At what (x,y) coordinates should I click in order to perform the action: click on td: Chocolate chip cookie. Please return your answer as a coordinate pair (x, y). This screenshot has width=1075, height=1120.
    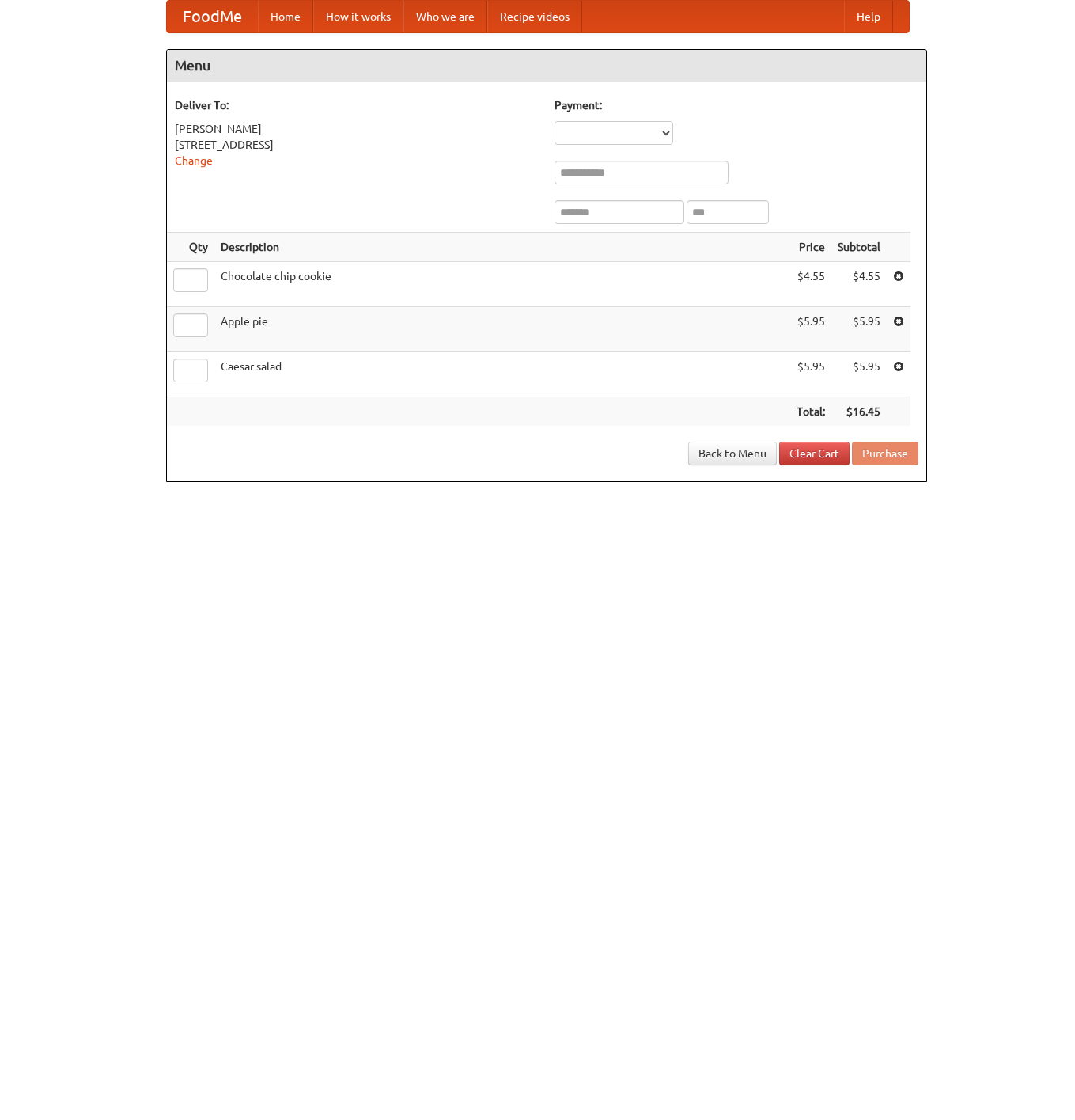
    Looking at the image, I should click on (502, 284).